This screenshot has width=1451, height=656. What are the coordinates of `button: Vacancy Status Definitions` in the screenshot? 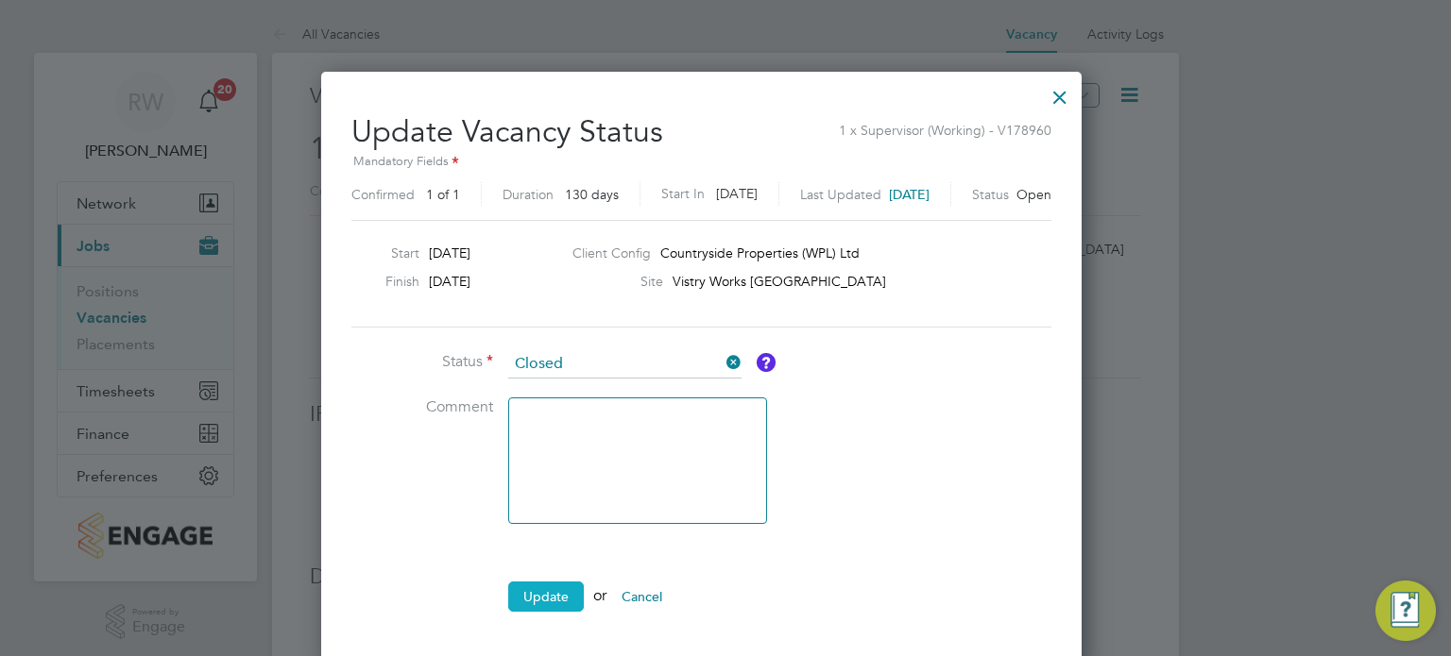 It's located at (766, 363).